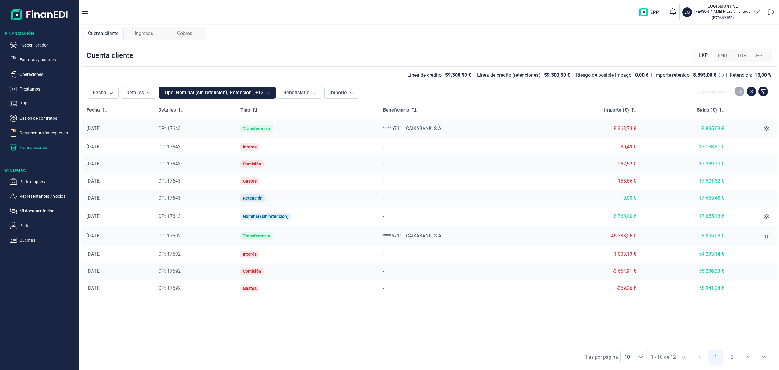 The width and height of the screenshot is (779, 370). I want to click on img: erp, so click(651, 12).